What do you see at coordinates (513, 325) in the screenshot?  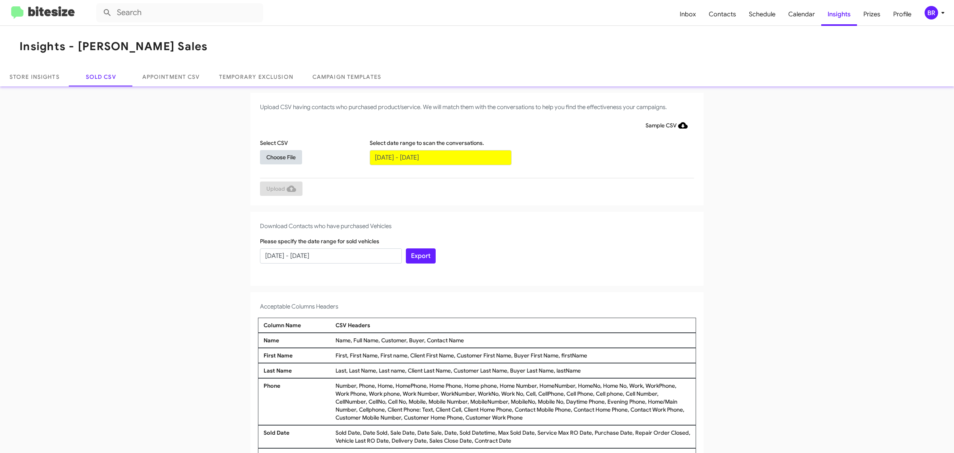 I see `div: CSV Headers` at bounding box center [513, 325].